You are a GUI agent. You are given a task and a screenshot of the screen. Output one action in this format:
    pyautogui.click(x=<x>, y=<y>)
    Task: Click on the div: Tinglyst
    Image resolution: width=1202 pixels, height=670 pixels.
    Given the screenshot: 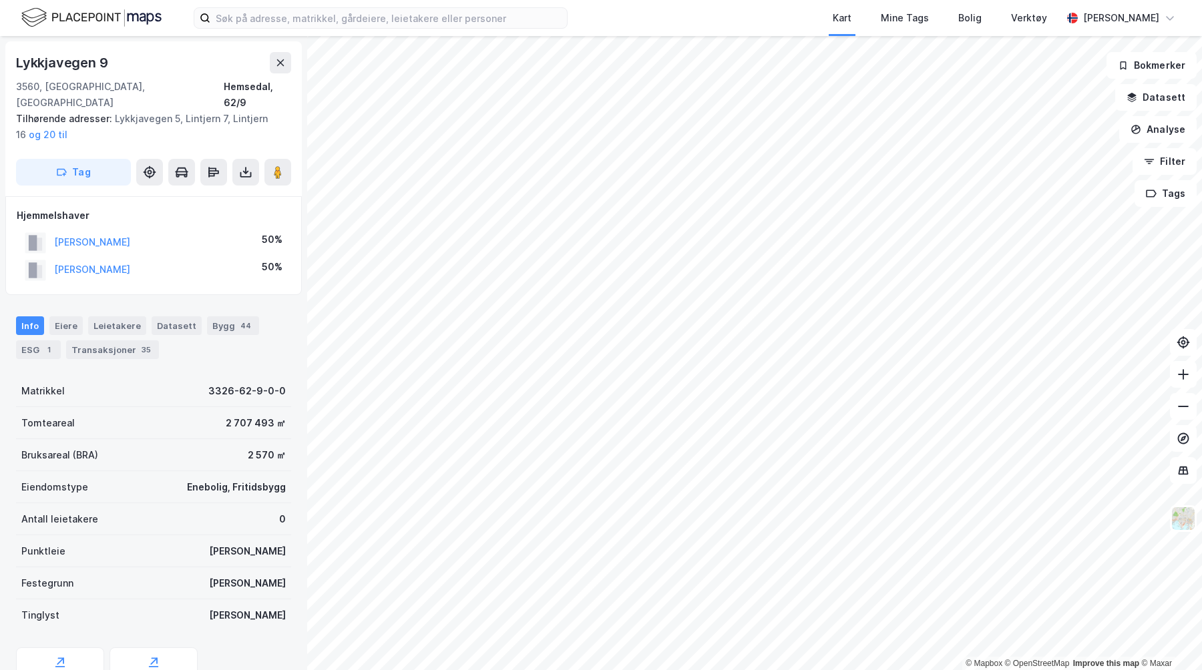 What is the action you would take?
    pyautogui.click(x=40, y=616)
    